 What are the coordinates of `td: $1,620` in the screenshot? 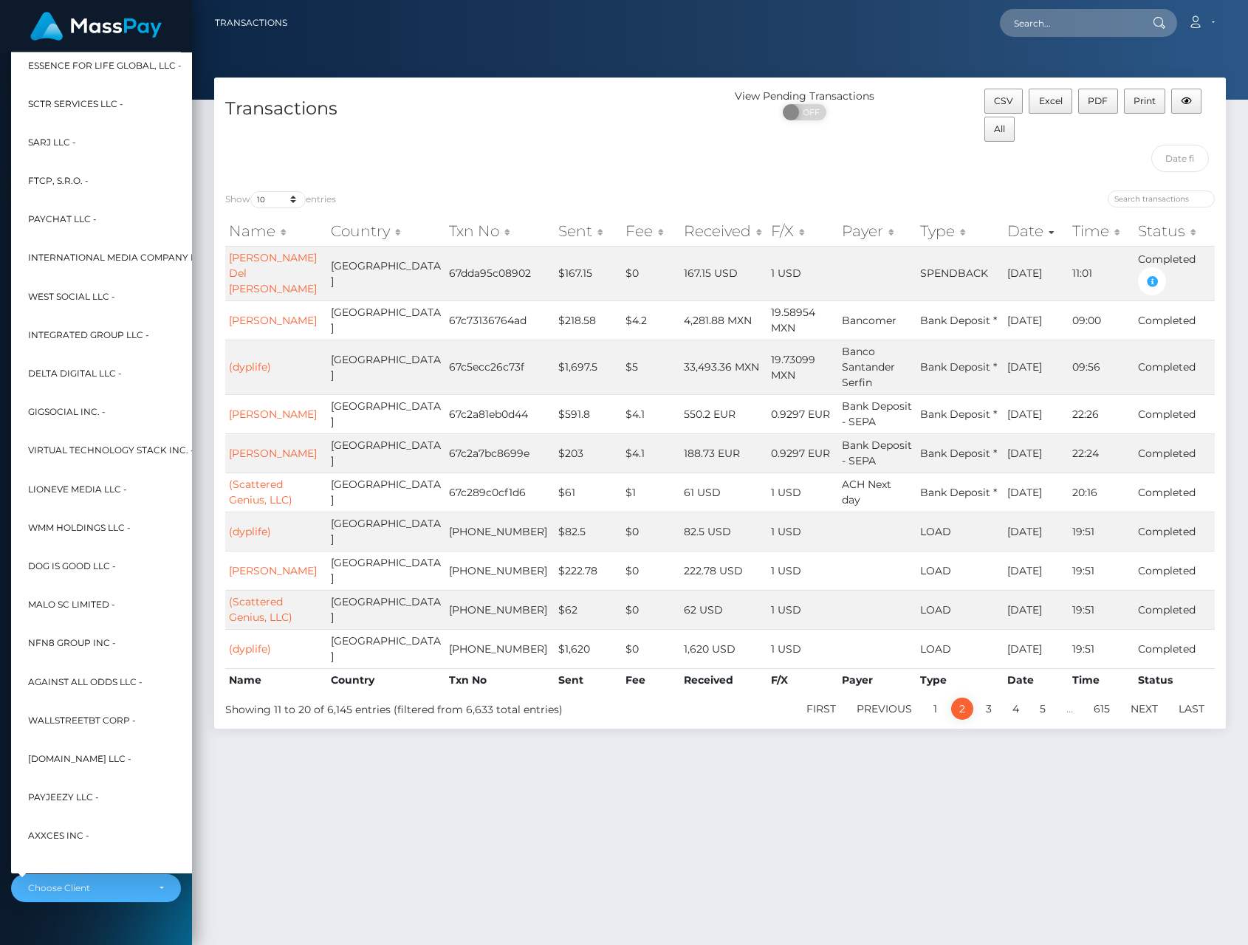 It's located at (588, 648).